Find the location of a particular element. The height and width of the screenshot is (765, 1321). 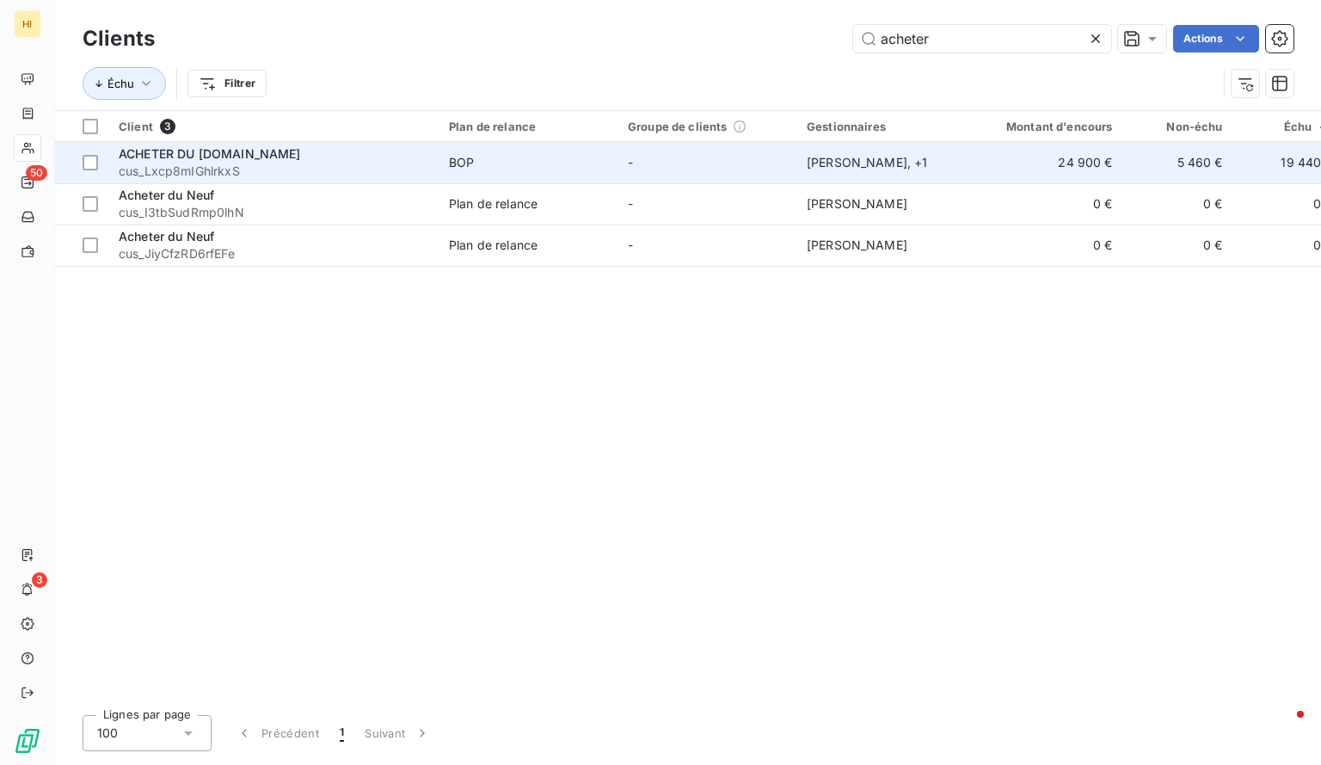

button: Actions is located at coordinates (1216, 39).